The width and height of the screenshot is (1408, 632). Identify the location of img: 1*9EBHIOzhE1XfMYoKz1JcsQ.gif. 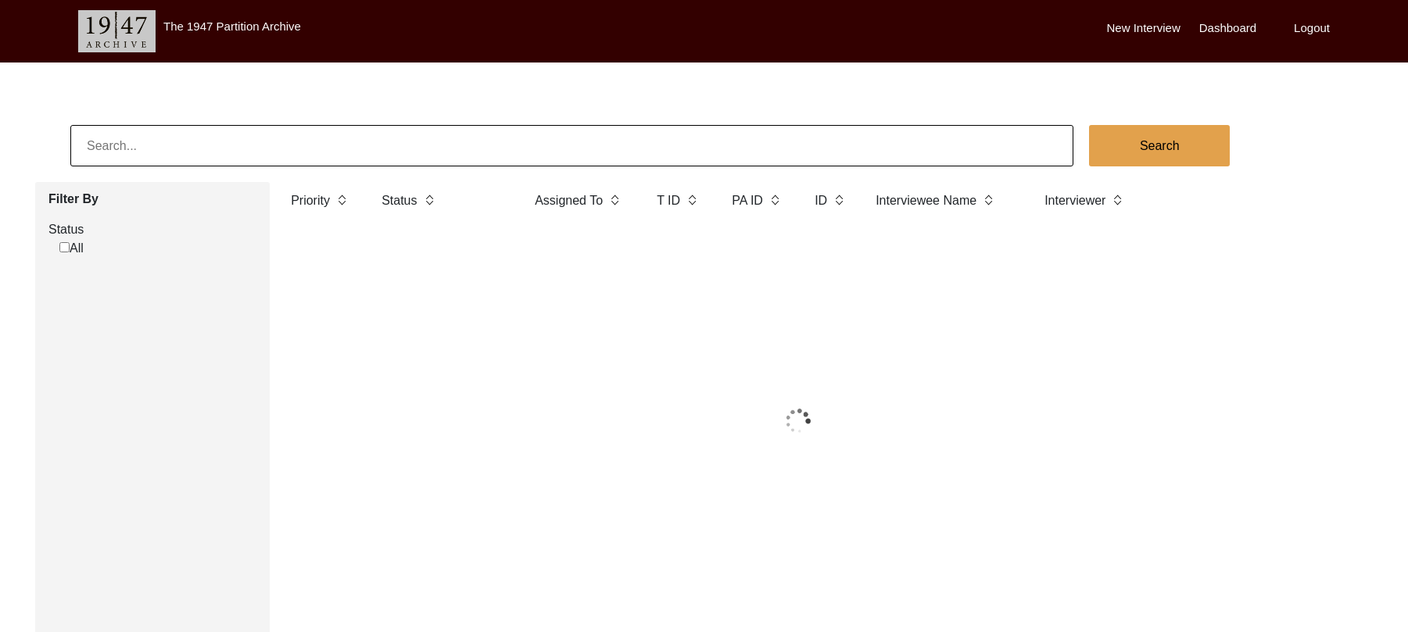
(798, 421).